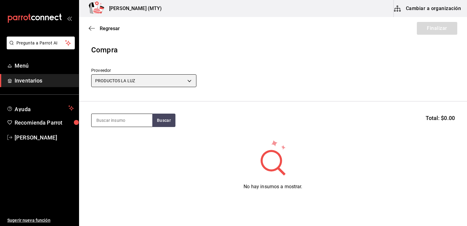 This screenshot has width=467, height=226. Describe the element at coordinates (440, 118) in the screenshot. I see `span: Total: $0.00` at that location.